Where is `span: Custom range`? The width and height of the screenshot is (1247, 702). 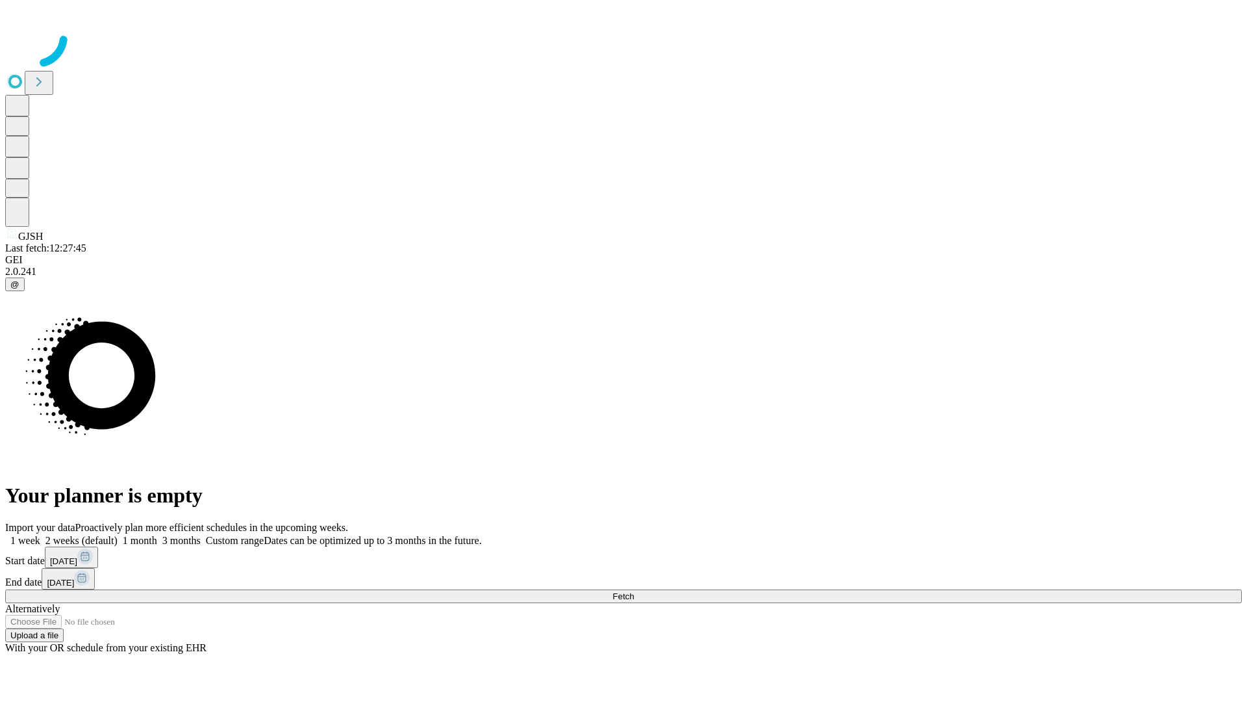
span: Custom range is located at coordinates (235, 540).